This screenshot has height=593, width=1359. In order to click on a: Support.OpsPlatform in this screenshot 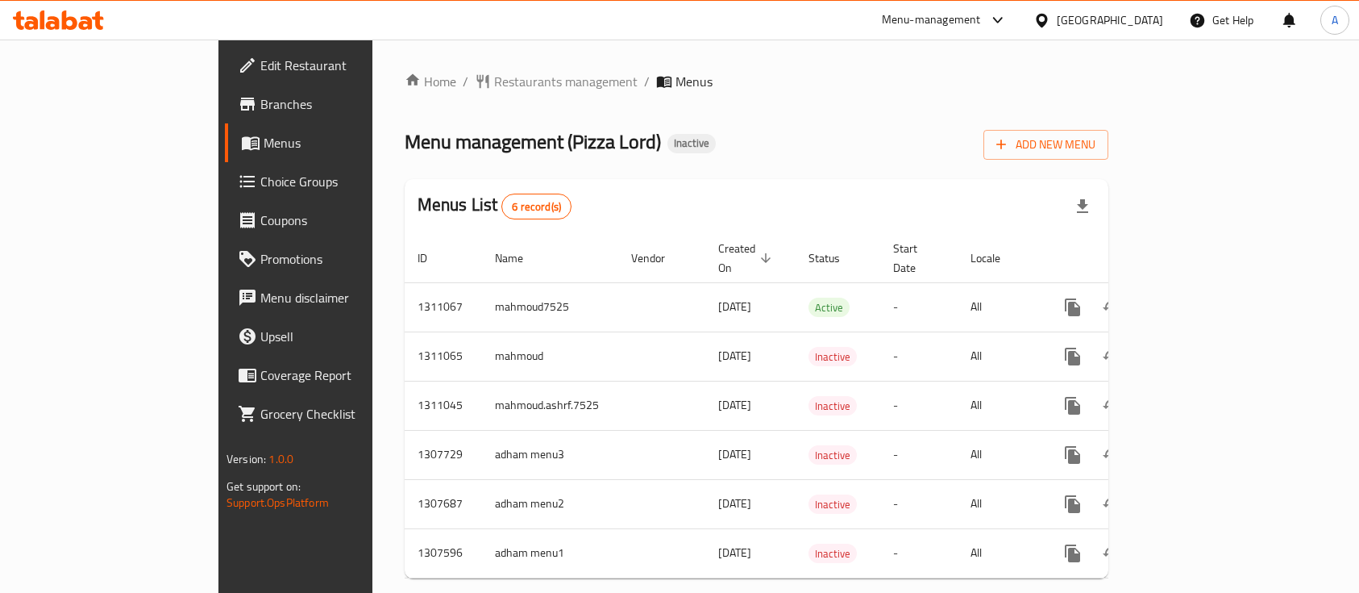, I will do `click(277, 502)`.